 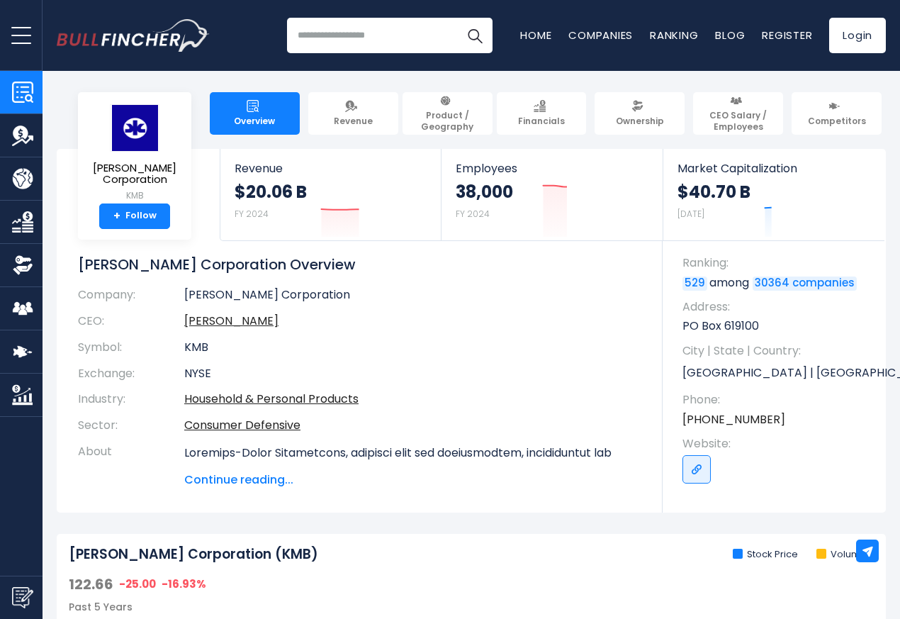 What do you see at coordinates (254, 121) in the screenshot?
I see `span: Overview` at bounding box center [254, 121].